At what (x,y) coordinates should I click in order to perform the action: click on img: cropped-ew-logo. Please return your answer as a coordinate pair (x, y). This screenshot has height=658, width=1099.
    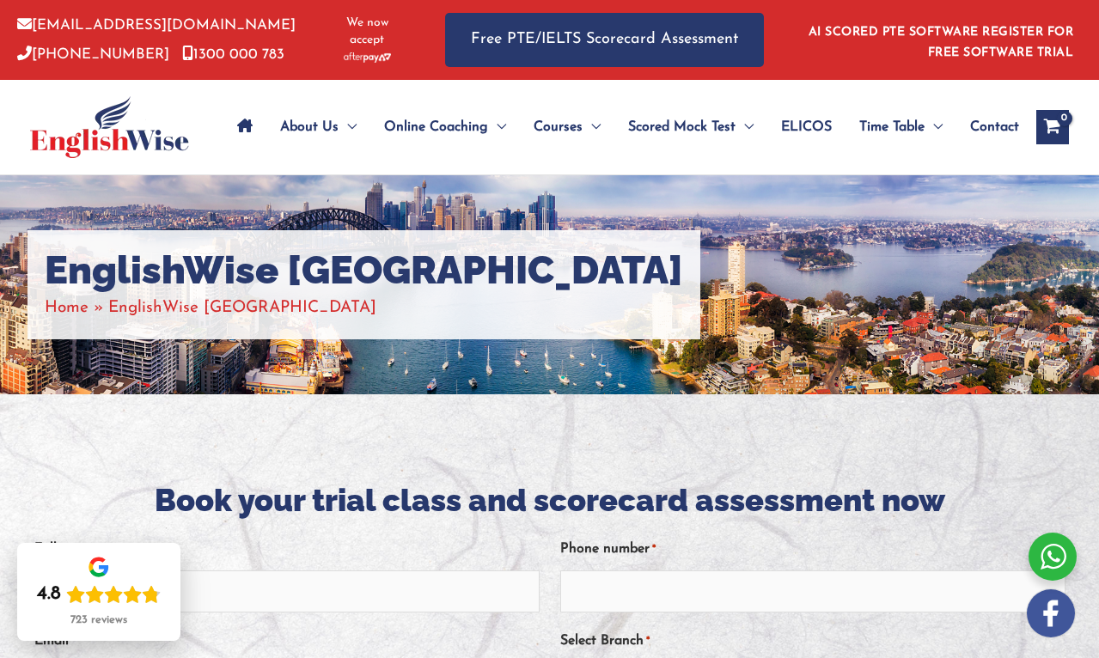
    Looking at the image, I should click on (109, 127).